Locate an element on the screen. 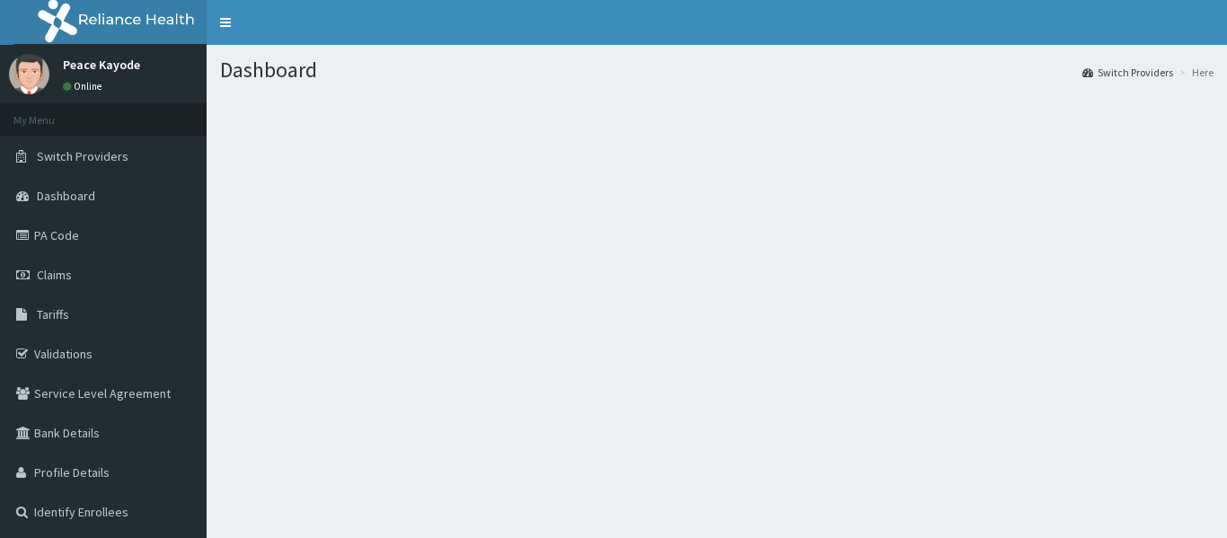 The width and height of the screenshot is (1227, 538). img: User Image is located at coordinates (29, 74).